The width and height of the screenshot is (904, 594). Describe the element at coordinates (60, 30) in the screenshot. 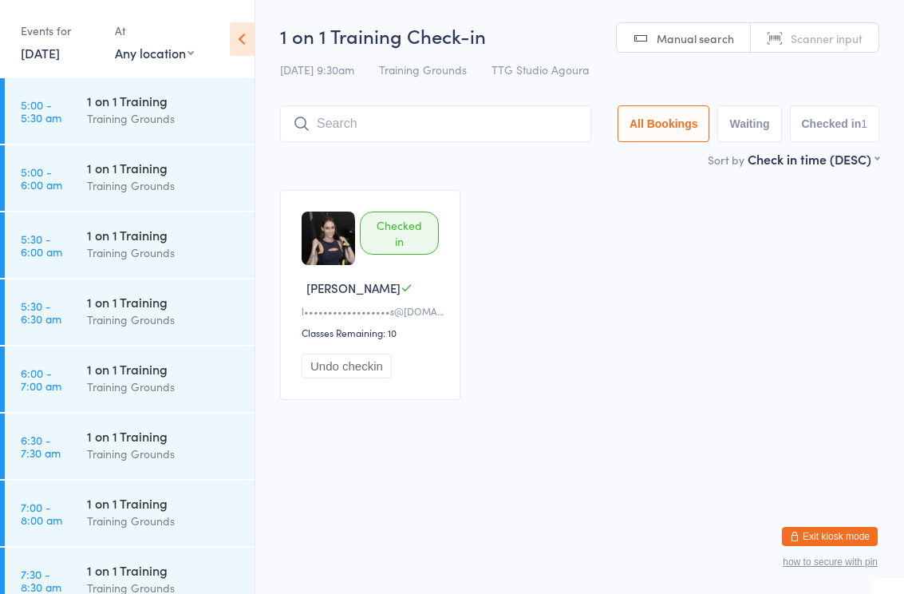

I see `div: Events for` at that location.